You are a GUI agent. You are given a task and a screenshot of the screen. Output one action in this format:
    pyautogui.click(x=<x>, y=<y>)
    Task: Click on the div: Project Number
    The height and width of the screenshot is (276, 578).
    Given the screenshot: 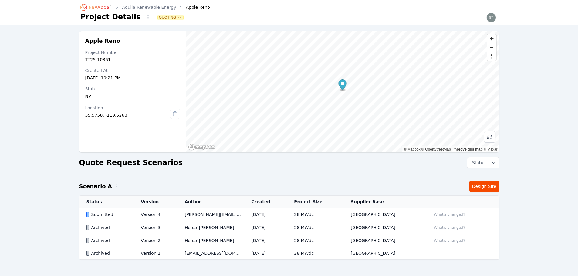 What is the action you would take?
    pyautogui.click(x=133, y=53)
    